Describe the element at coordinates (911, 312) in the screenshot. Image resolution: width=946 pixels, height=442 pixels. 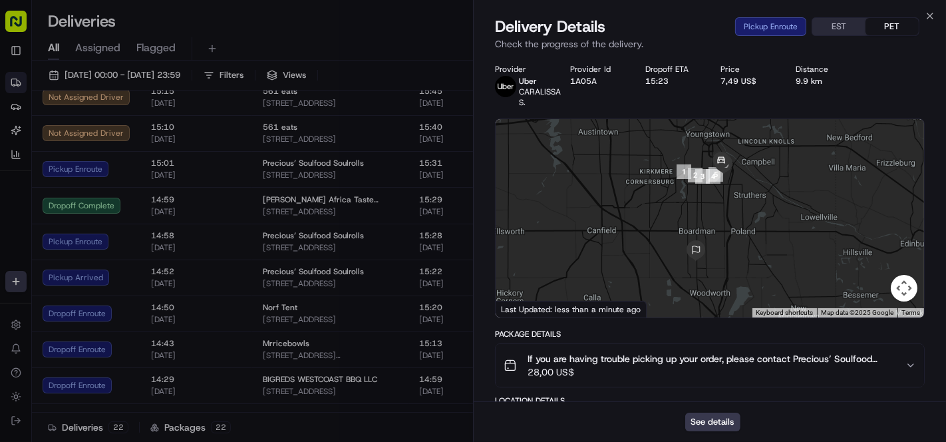
I see `a: Terms (opens in new tab)` at that location.